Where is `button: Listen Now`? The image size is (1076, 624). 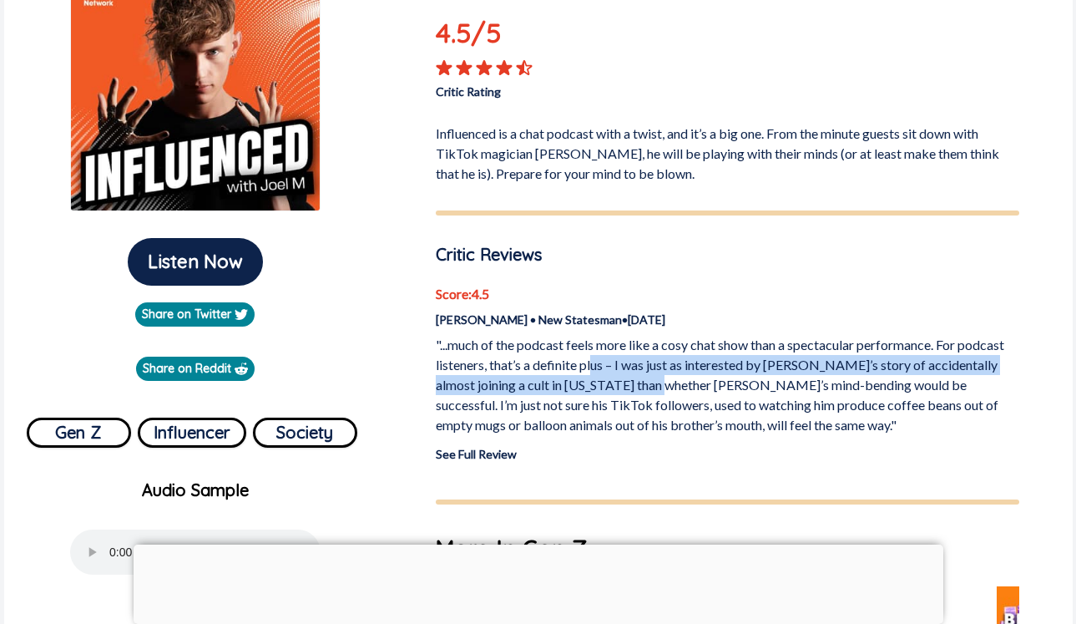
button: Listen Now is located at coordinates (195, 261).